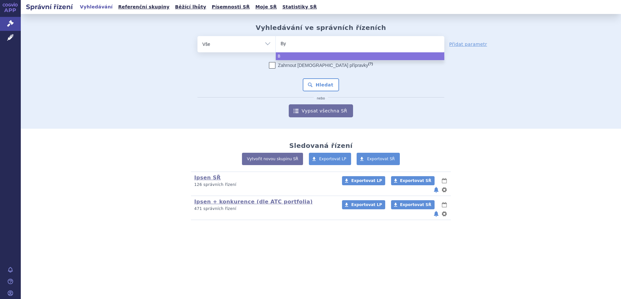 The width and height of the screenshot is (621, 299). What do you see at coordinates (231, 7) in the screenshot?
I see `a: Písemnosti SŘ` at bounding box center [231, 7].